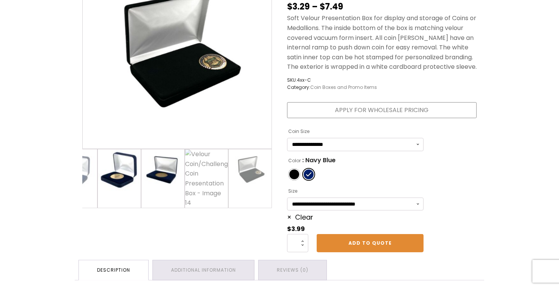  I want to click on img: Large size black velour covered Presentation Box open showing color matching velour bottom pad th..., so click(250, 170).